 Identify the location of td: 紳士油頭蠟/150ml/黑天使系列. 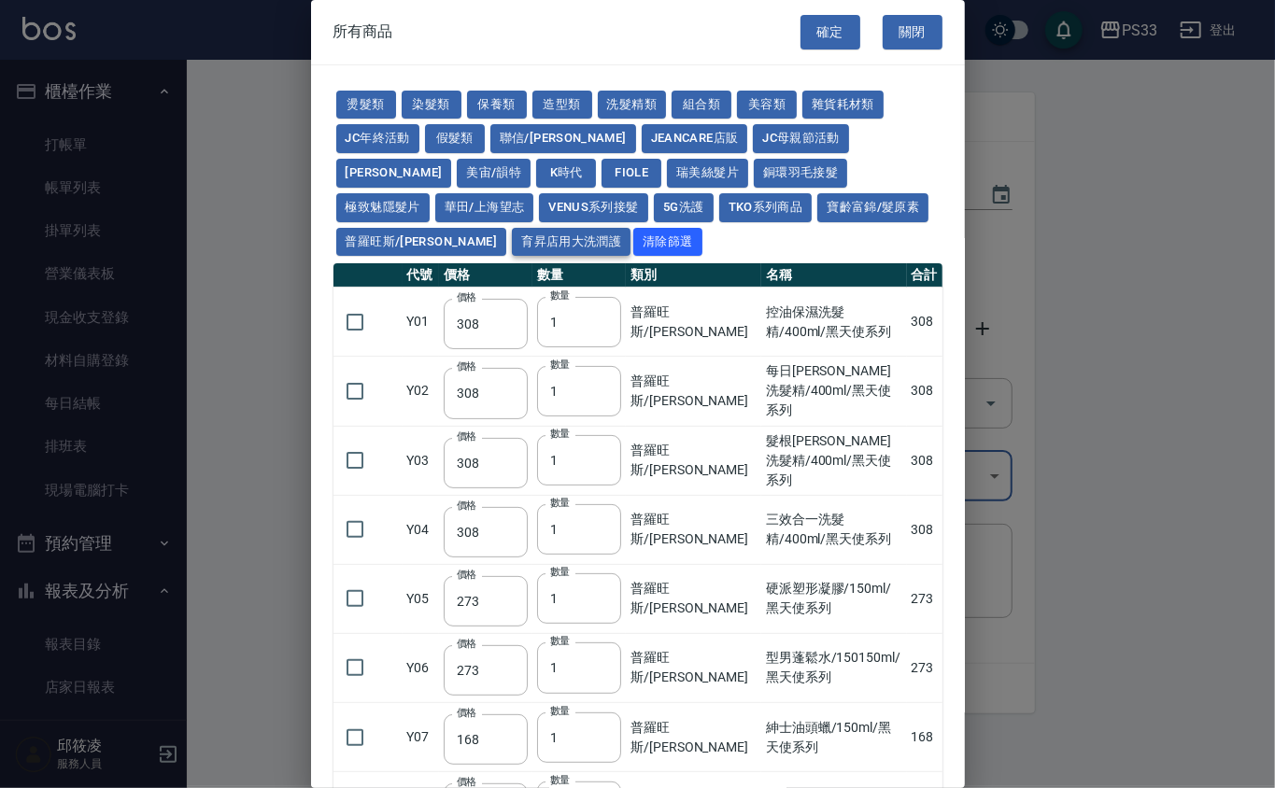
(834, 738).